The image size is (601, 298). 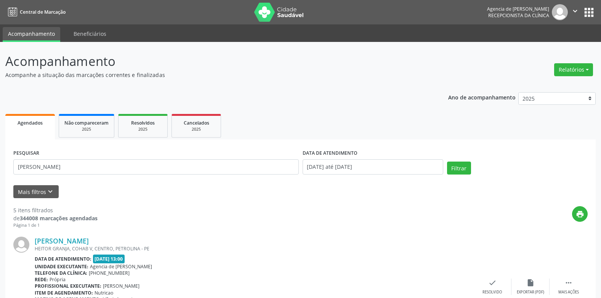 What do you see at coordinates (254, 248) in the screenshot?
I see `div: HEITOR GRANJA, COHAB V, CENTRO, PETROLINA - PE` at bounding box center [254, 248].